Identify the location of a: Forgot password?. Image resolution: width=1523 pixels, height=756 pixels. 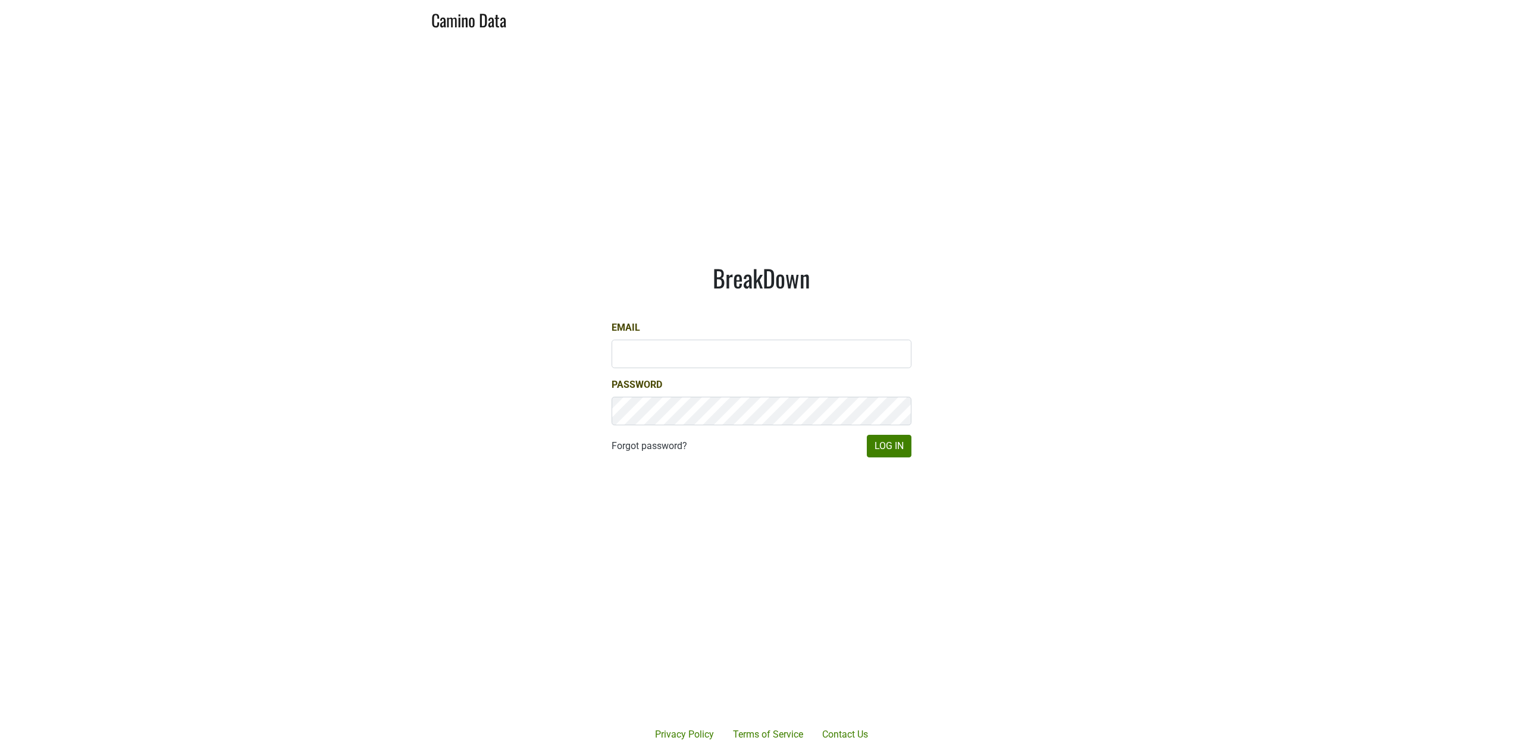
(649, 446).